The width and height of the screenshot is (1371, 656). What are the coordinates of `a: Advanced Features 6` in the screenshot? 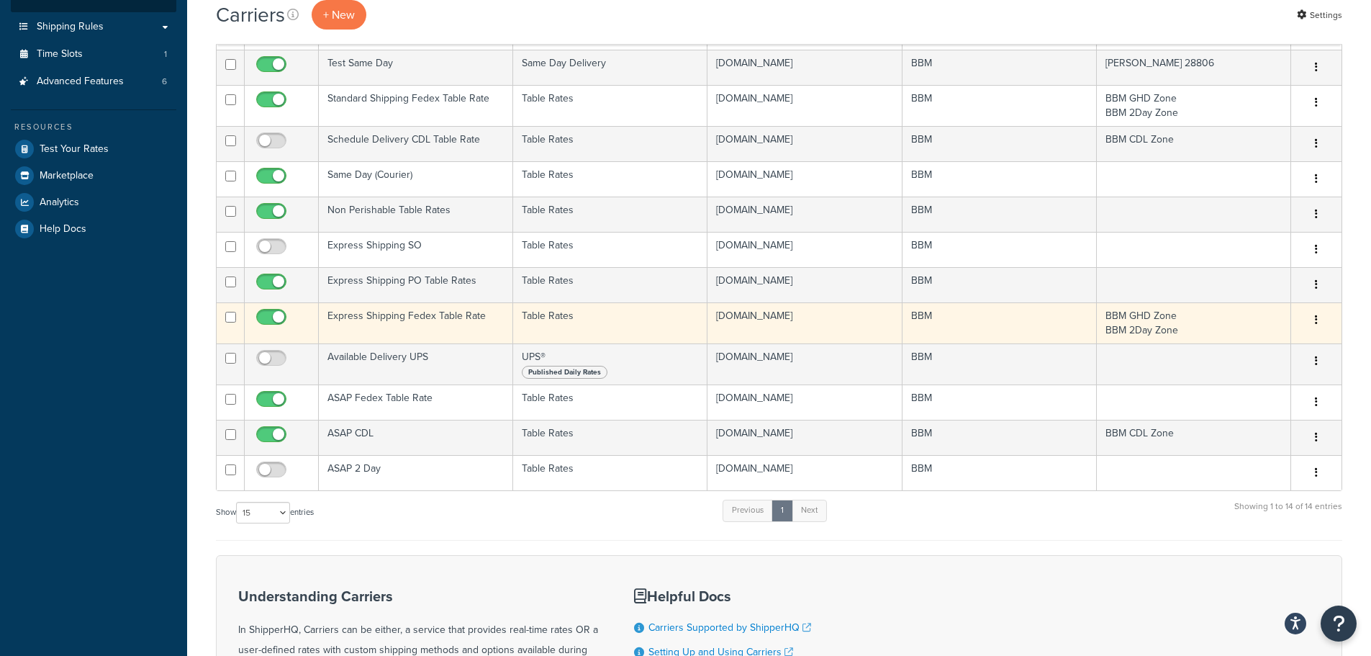 It's located at (94, 81).